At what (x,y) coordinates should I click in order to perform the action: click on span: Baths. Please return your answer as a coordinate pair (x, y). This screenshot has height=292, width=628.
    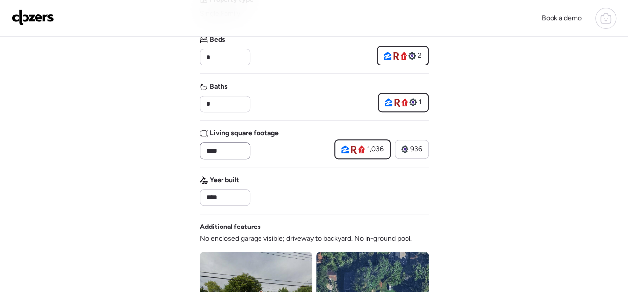
    Looking at the image, I should click on (218, 87).